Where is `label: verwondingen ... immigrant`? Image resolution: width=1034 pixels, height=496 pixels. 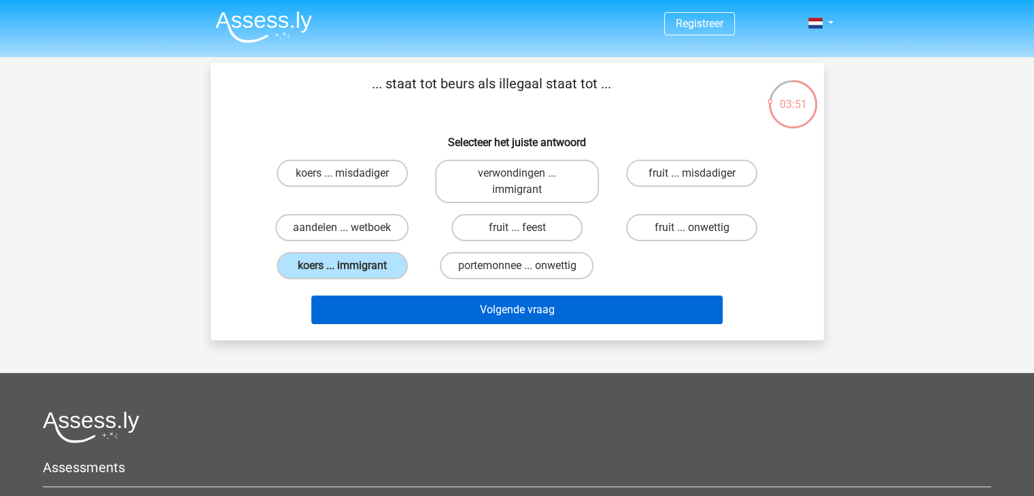 label: verwondingen ... immigrant is located at coordinates (517, 182).